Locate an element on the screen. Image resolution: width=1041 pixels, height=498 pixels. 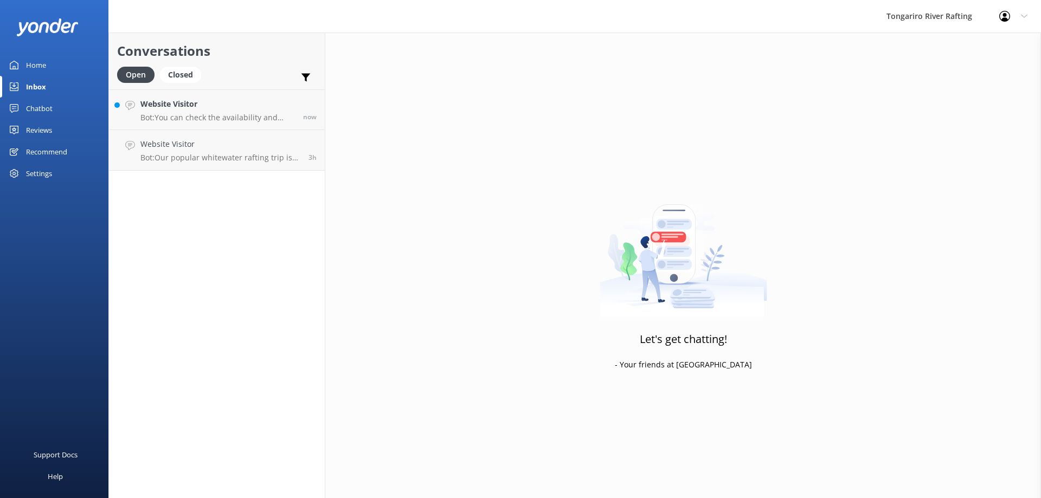
h3: Let's get chatting! is located at coordinates (683, 339).